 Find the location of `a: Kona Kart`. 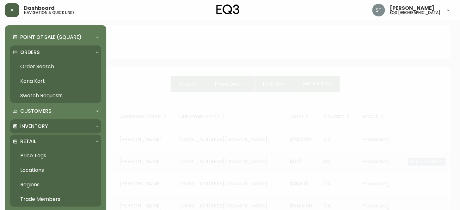

a: Kona Kart is located at coordinates (56, 81).